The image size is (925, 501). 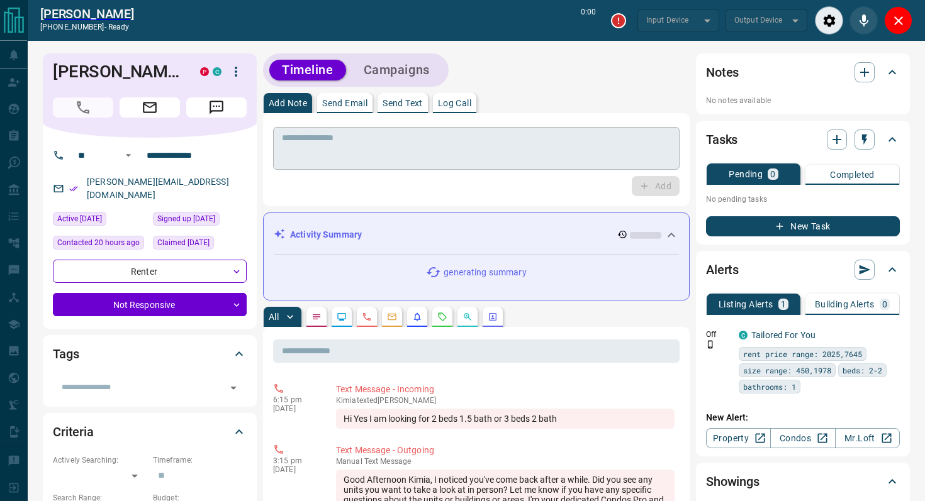 I want to click on svg: Listing Alerts, so click(x=417, y=317).